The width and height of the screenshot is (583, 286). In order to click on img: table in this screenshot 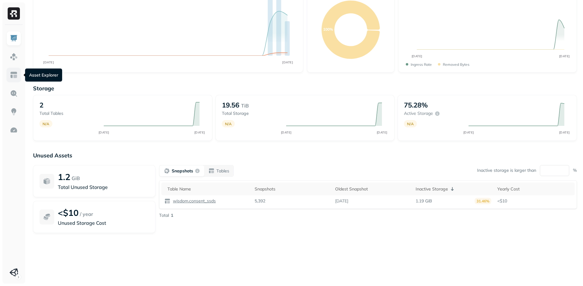, I will do `click(167, 201)`.